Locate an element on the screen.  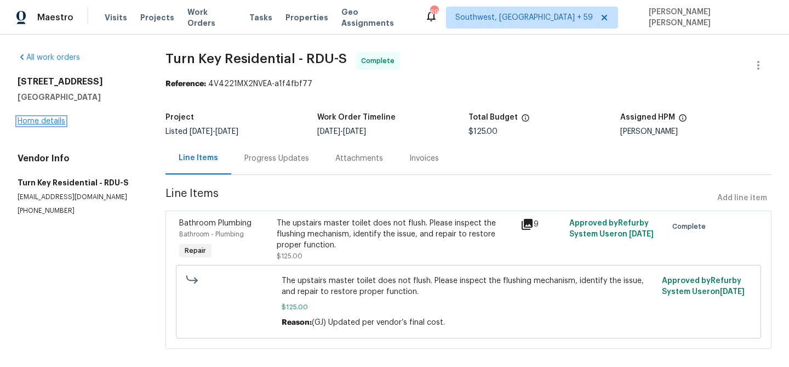
h5: Work Order Timeline is located at coordinates (356, 117).